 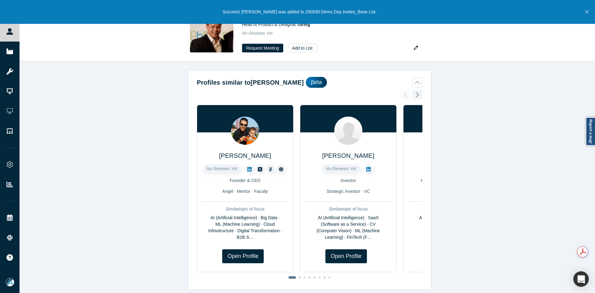 What do you see at coordinates (245, 130) in the screenshot?
I see `img: Anil Dharni's Profile Image` at bounding box center [245, 130].